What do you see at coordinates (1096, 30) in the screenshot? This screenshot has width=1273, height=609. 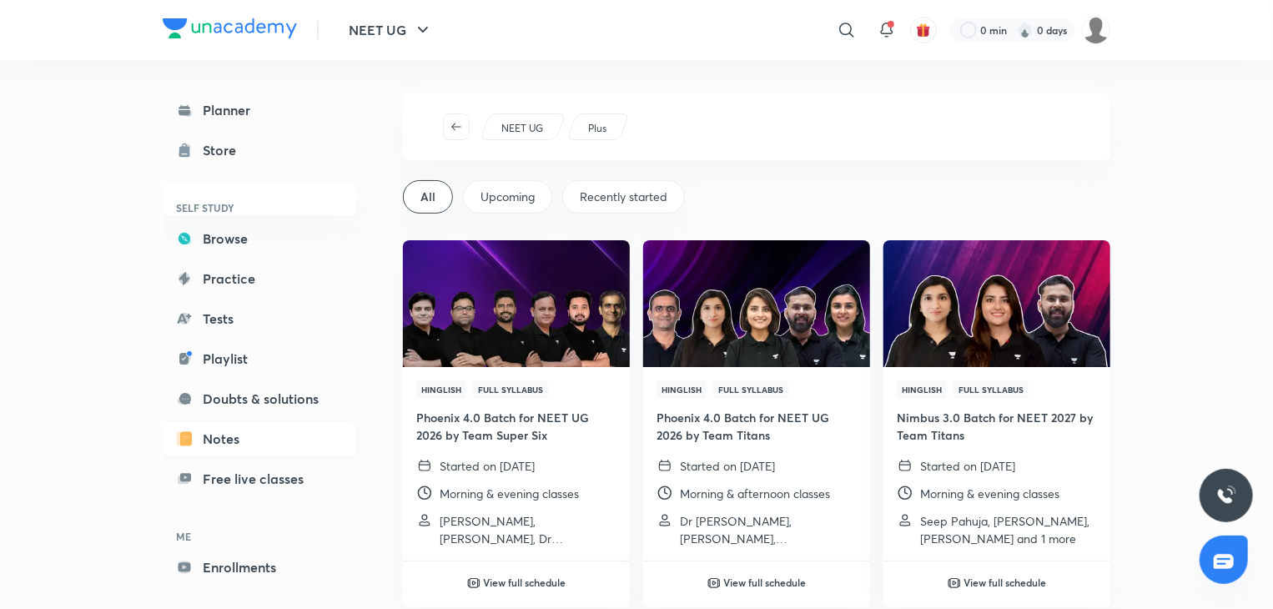 I see `img: Jay Mata Ji` at bounding box center [1096, 30].